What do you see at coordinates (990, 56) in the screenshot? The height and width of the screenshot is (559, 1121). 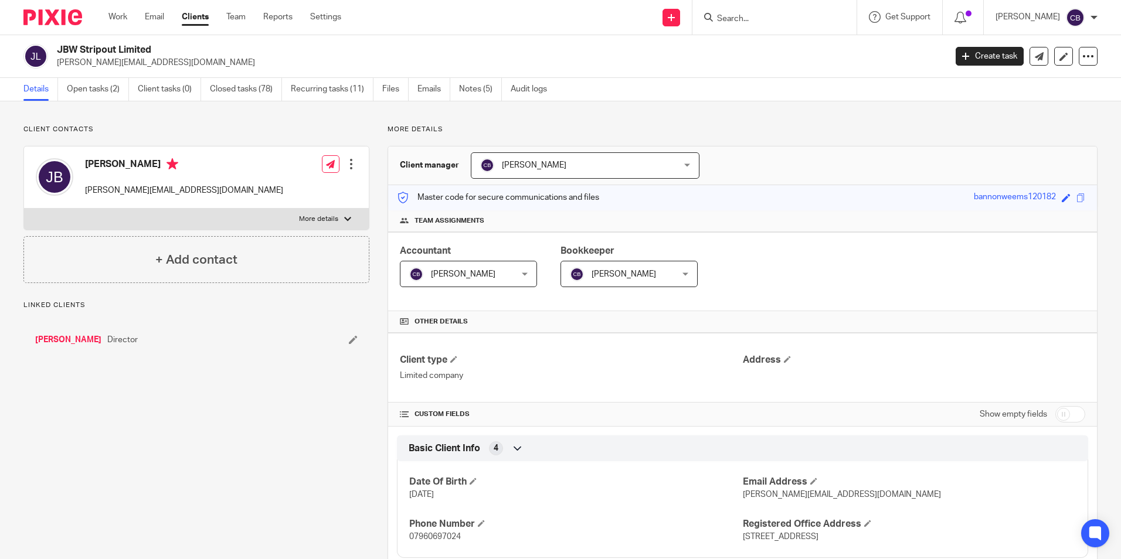 I see `a: Create task` at bounding box center [990, 56].